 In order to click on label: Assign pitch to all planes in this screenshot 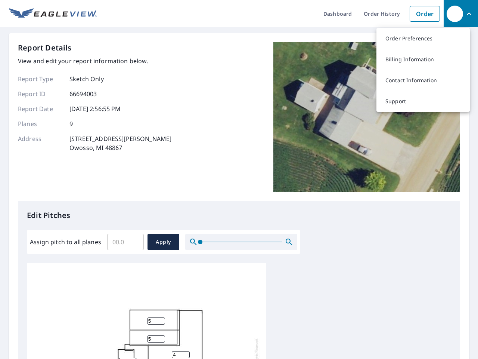, I will do `click(65, 242)`.